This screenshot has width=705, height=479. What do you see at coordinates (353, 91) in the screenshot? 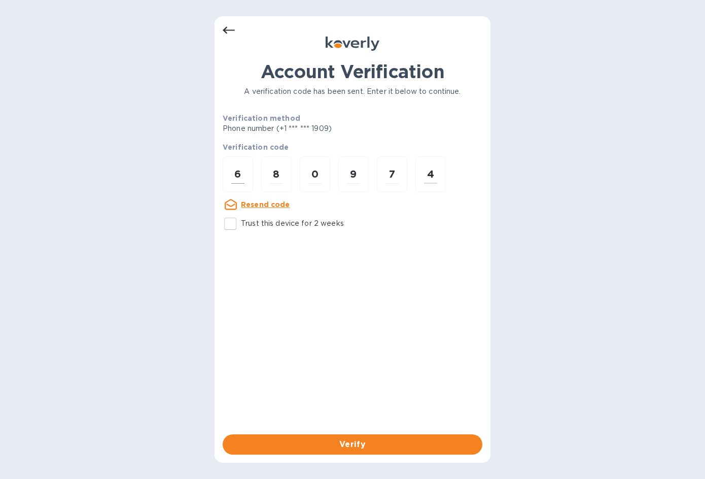
I see `p: A verification code has been sent. Enter it below to continue.` at bounding box center [353, 91].